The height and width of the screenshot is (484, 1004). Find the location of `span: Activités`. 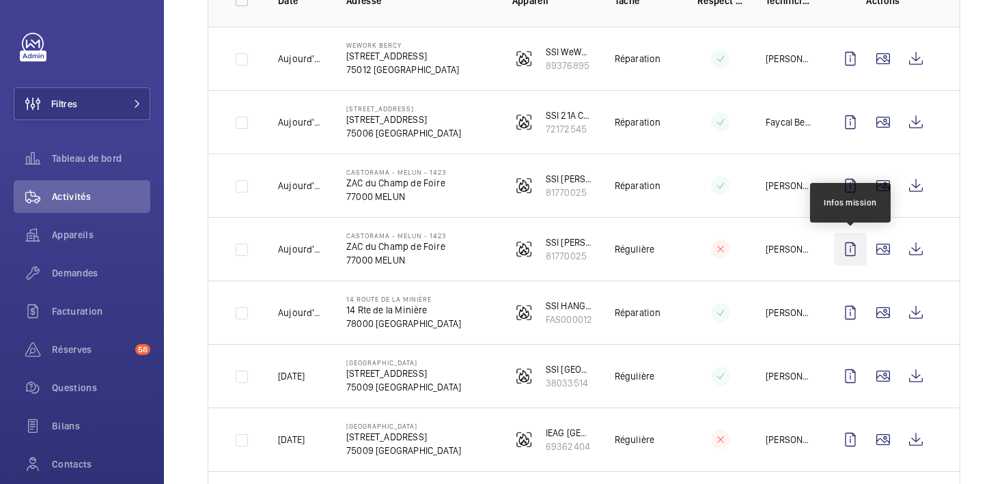

span: Activités is located at coordinates (101, 197).